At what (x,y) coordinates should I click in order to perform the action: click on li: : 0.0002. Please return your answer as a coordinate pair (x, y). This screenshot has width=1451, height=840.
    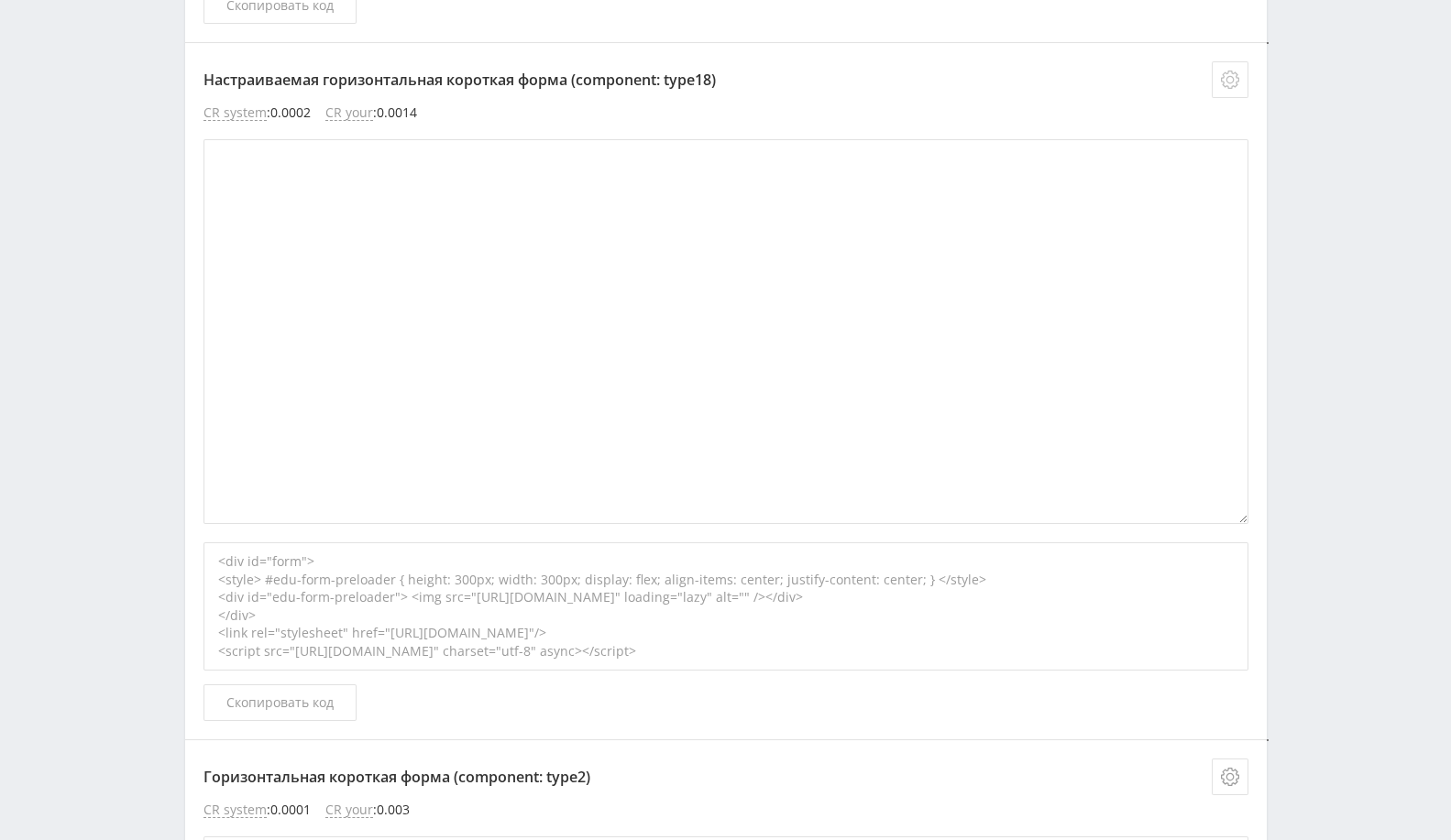
    Looking at the image, I should click on (256, 113).